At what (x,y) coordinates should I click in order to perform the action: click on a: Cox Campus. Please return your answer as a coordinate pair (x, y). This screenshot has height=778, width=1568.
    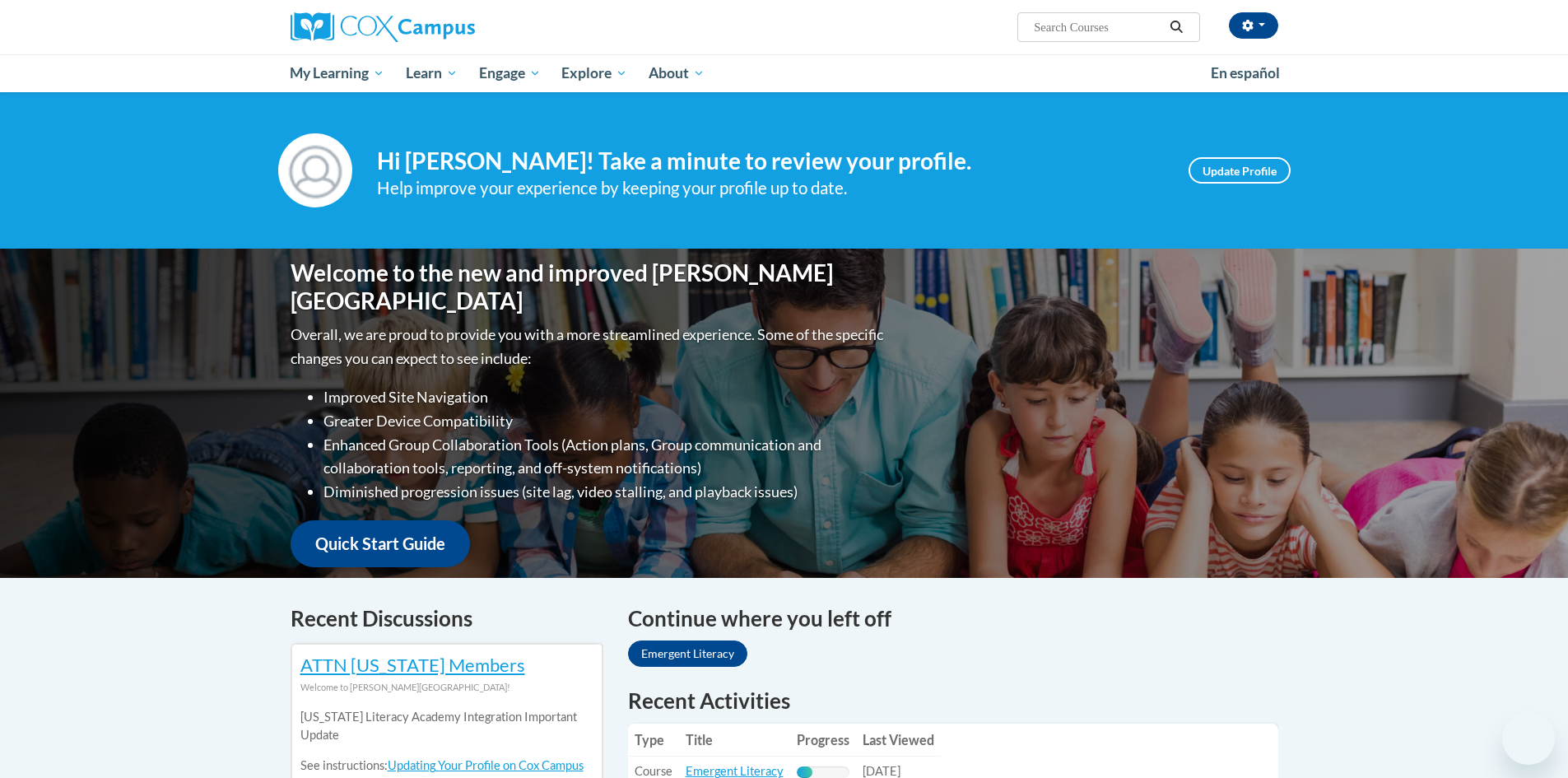
    Looking at the image, I should click on (447, 27).